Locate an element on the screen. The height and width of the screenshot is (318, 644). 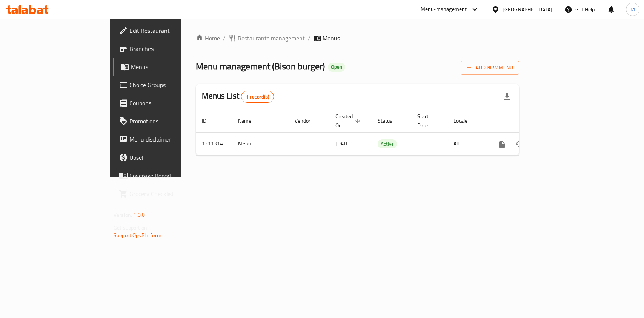
span: Restaurants management is located at coordinates (271, 38).